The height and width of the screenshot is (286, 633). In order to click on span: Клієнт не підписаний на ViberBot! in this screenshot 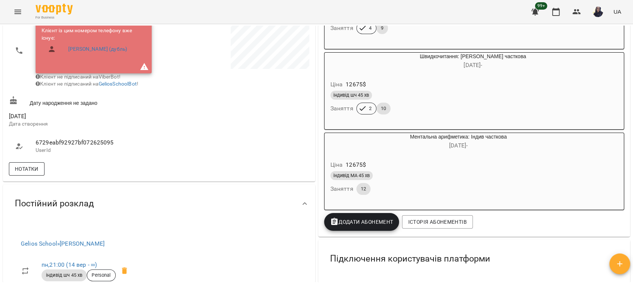, I will do `click(78, 77)`.